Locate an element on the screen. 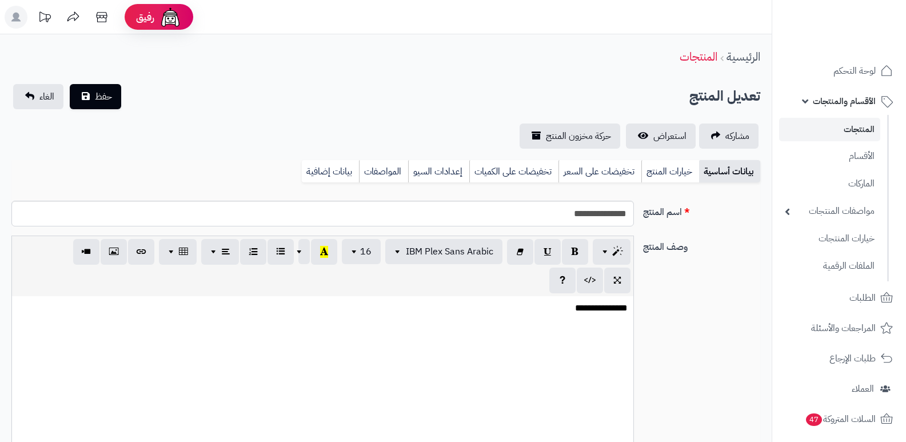 Image resolution: width=906 pixels, height=442 pixels. a: استعراض is located at coordinates (661, 136).